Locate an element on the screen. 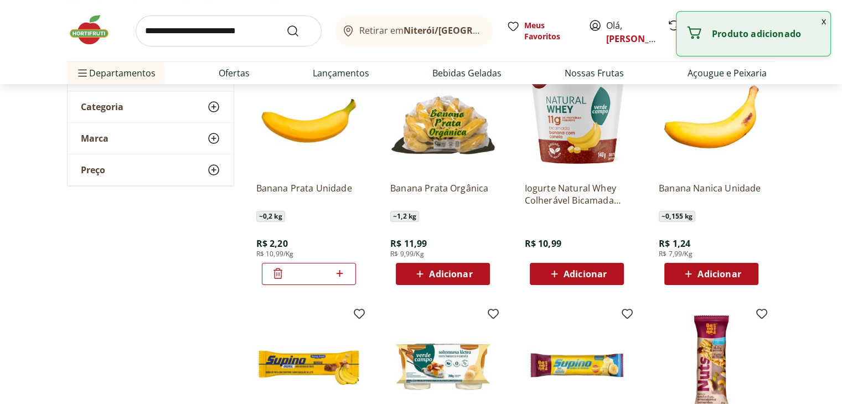 The width and height of the screenshot is (842, 404). button: Marca is located at coordinates (150, 138).